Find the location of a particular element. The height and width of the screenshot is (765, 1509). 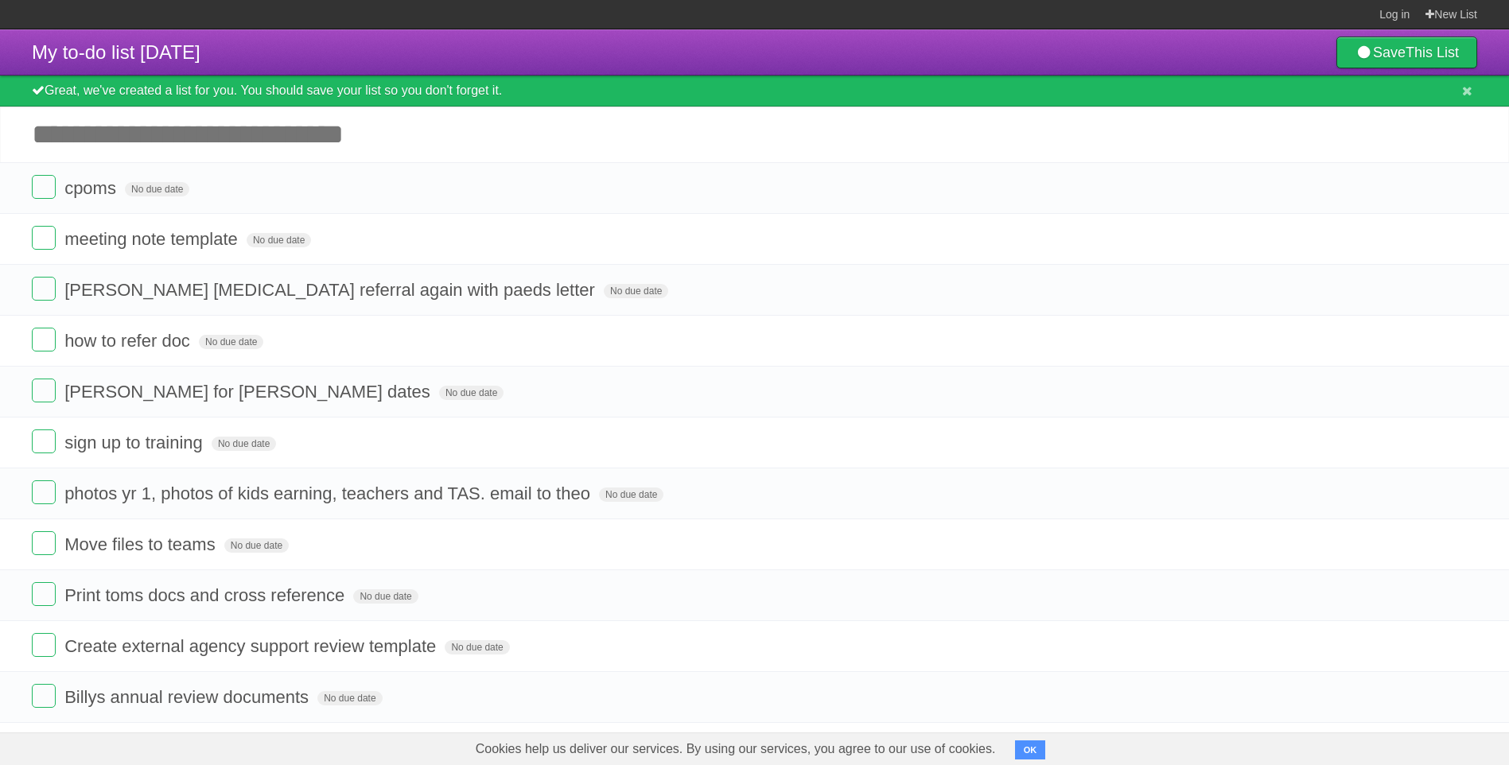

span: Move files to teams is located at coordinates (142, 544).